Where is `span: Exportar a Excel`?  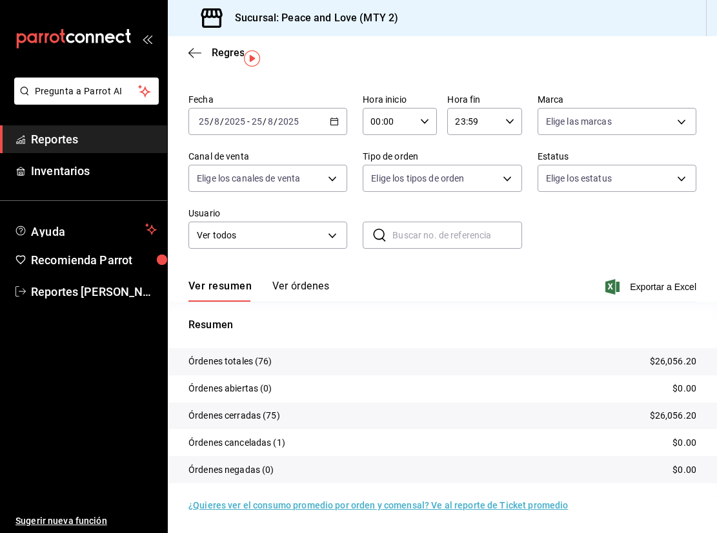
span: Exportar a Excel is located at coordinates (652, 287).